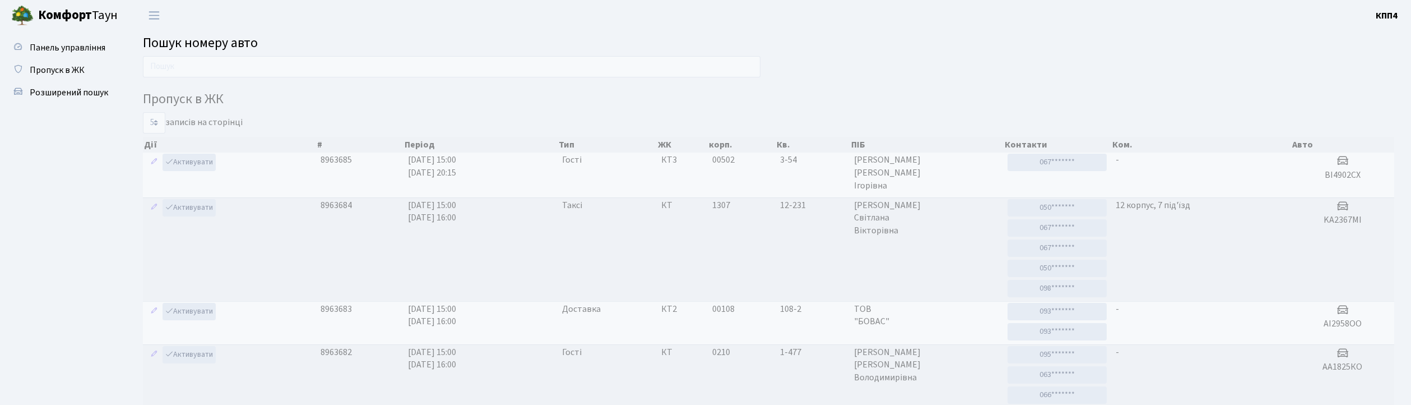  I want to click on th: Кв., so click(813, 145).